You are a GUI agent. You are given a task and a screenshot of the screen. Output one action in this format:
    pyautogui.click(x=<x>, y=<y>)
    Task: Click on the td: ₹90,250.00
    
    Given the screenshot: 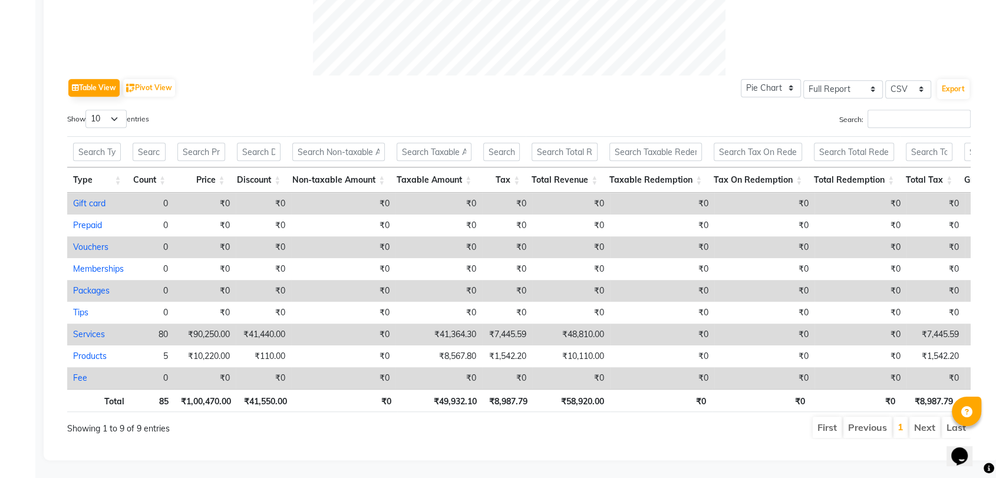 What is the action you would take?
    pyautogui.click(x=205, y=334)
    